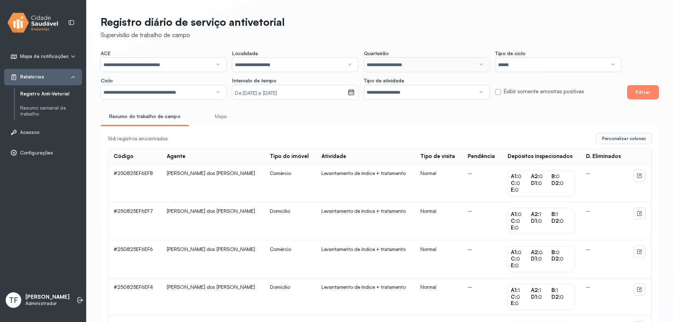 This screenshot has height=322, width=673. Describe the element at coordinates (124, 156) in the screenshot. I see `div: Código` at that location.